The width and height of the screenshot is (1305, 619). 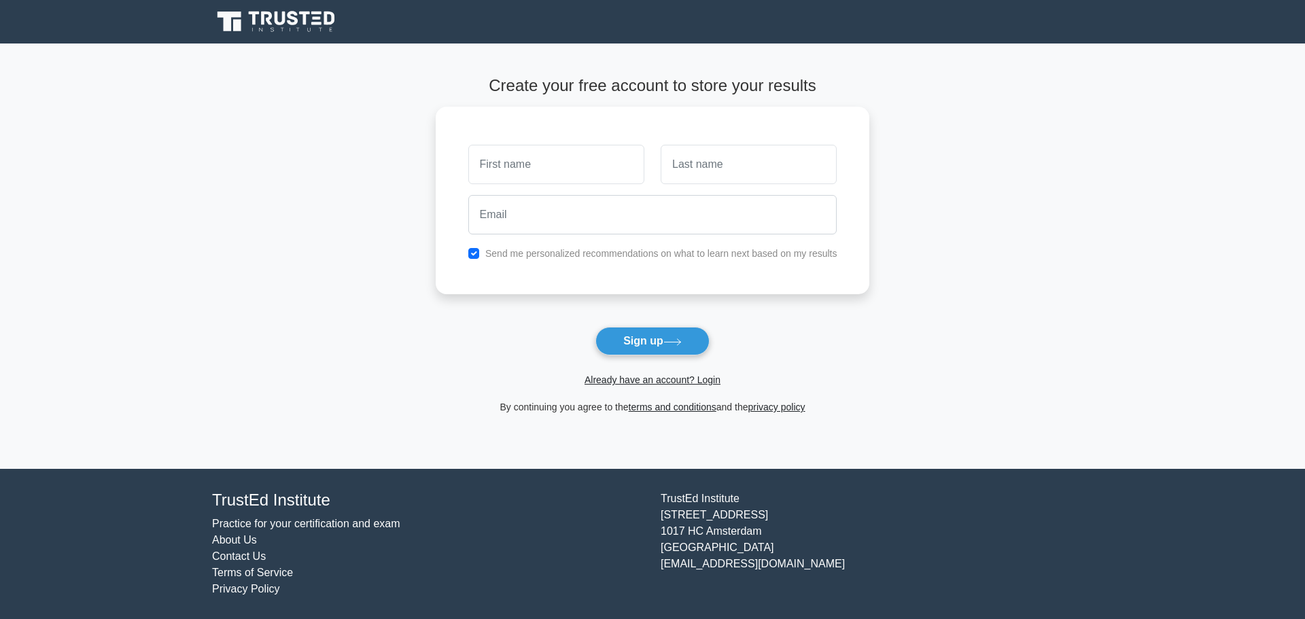 I want to click on a: Already have an account? Login, so click(x=653, y=380).